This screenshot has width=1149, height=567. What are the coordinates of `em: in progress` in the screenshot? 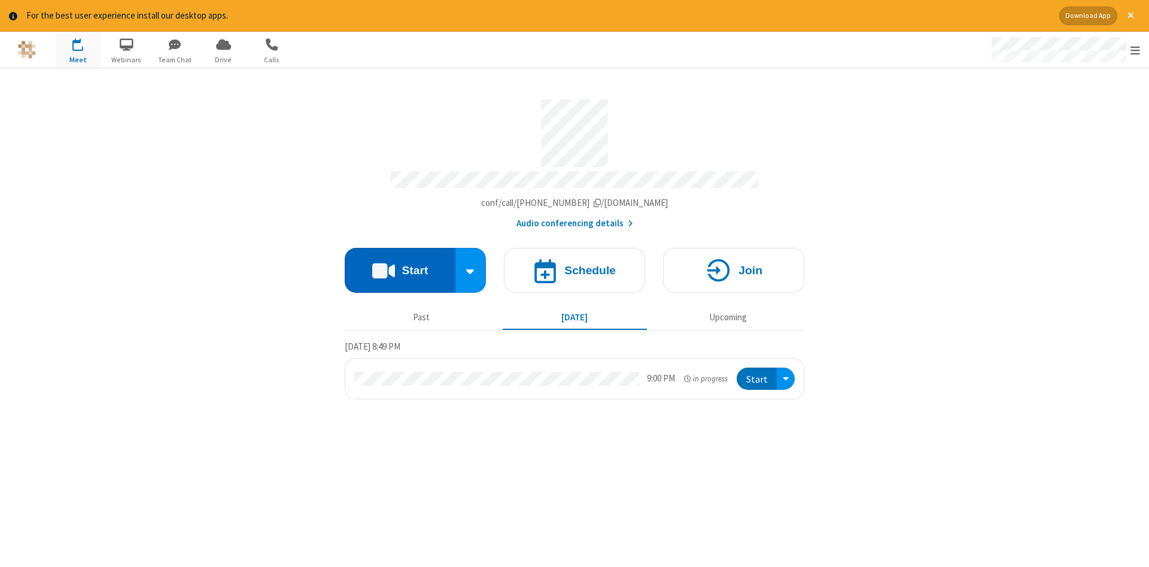 It's located at (706, 378).